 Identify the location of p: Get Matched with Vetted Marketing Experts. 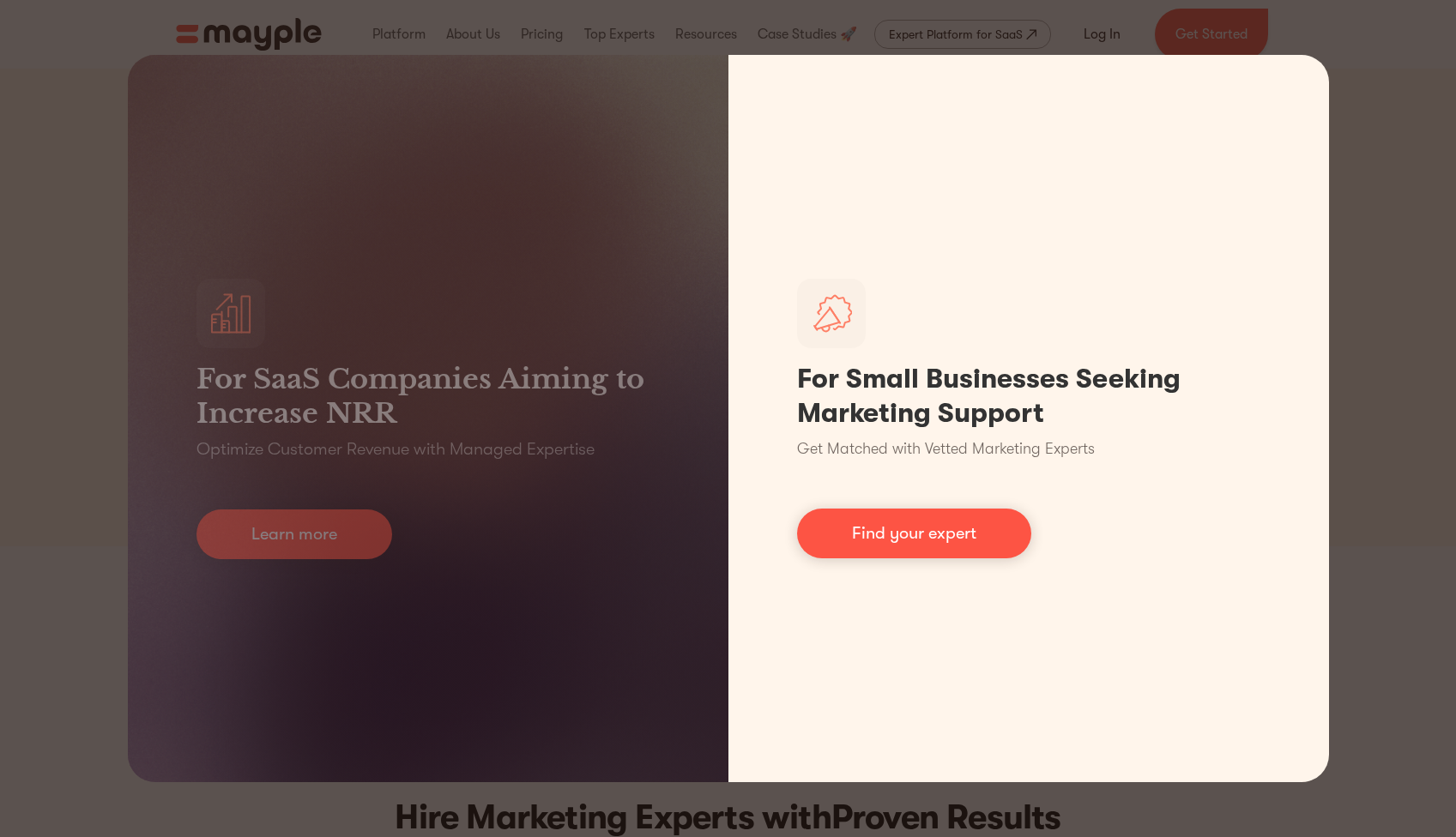
(945, 449).